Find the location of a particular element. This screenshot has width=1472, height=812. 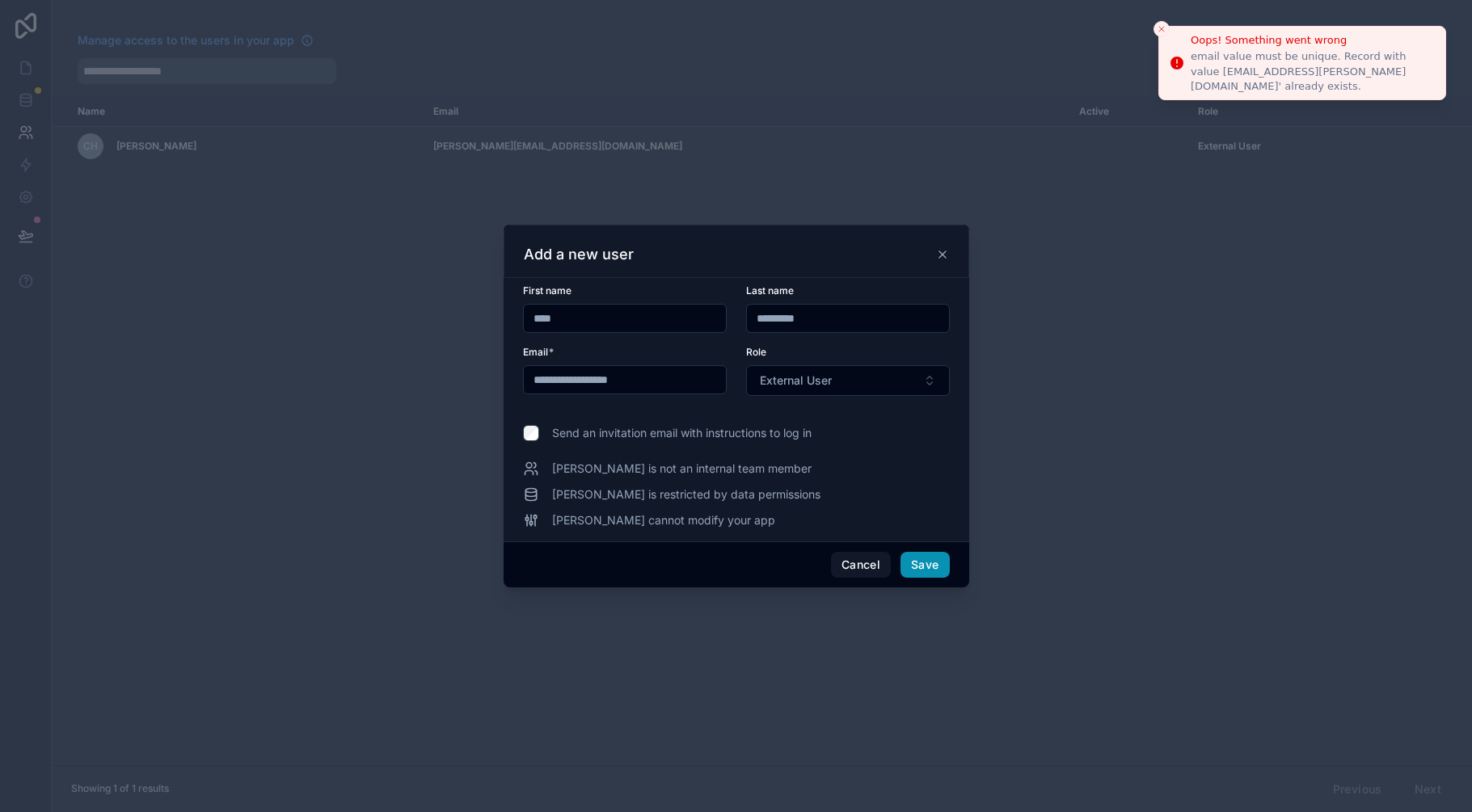

h3: Add a new user is located at coordinates (579, 255).